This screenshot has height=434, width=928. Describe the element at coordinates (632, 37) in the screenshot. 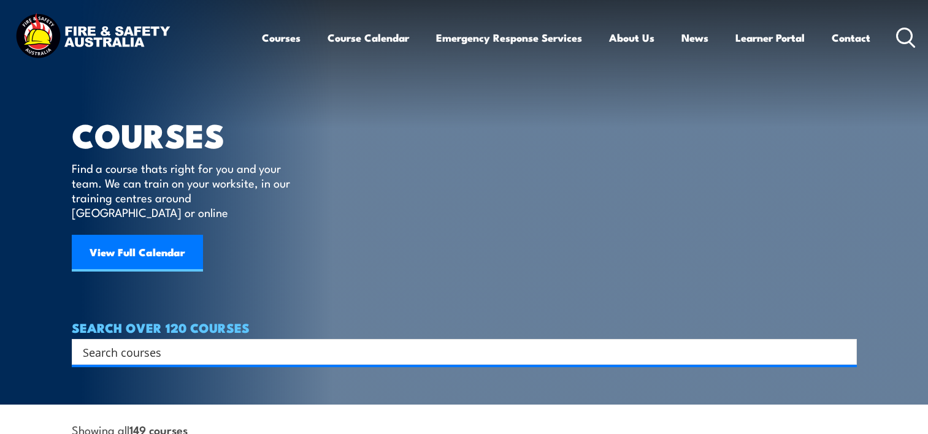

I see `a: About Us` at that location.